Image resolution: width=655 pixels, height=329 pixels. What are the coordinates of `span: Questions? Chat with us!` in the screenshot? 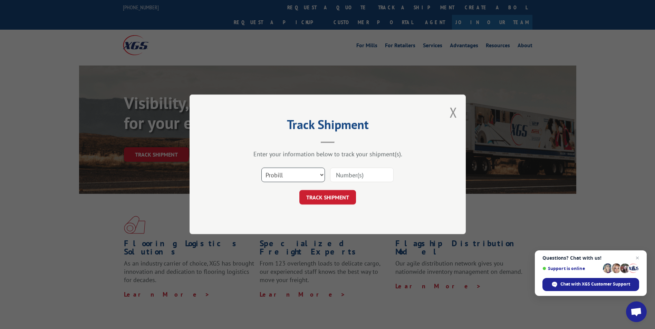 It's located at (590, 258).